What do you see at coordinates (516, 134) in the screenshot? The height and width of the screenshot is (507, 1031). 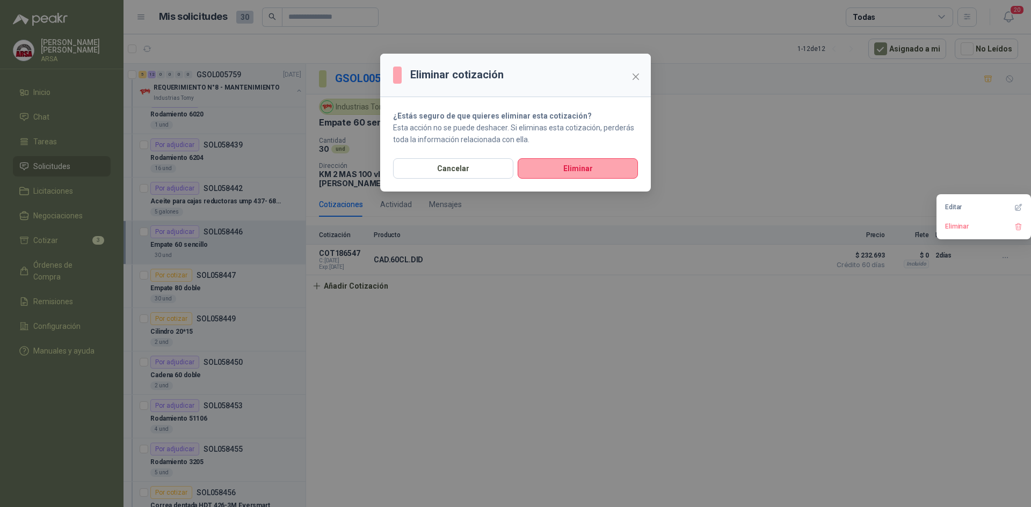 I see `p: Esta acción no se puede deshacer. Si eliminas esta cotización, perderás toda la información relac...` at bounding box center [516, 134].